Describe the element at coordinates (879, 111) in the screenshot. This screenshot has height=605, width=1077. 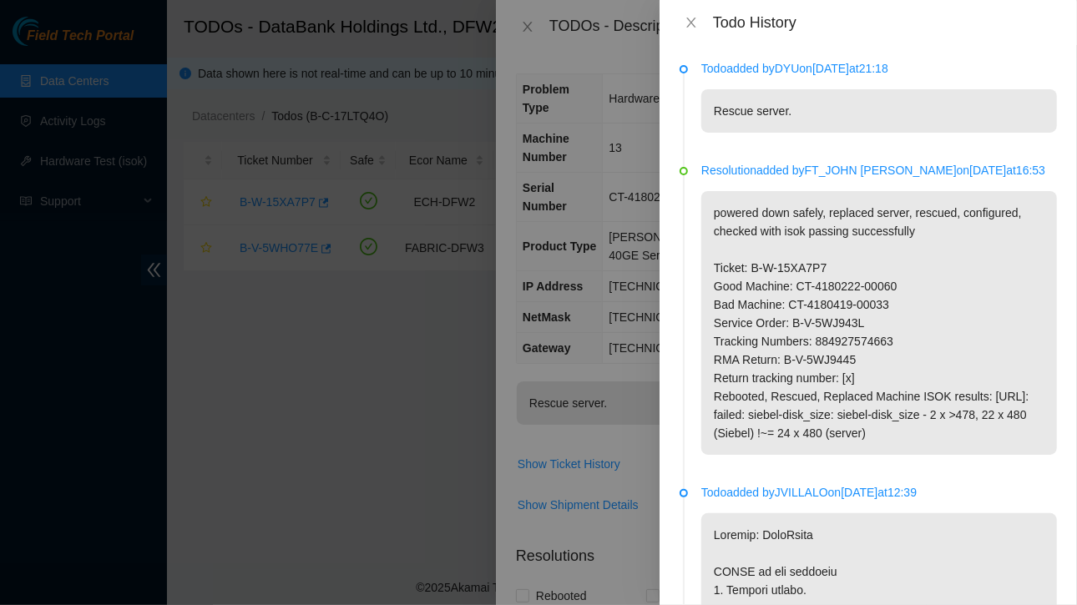
I see `p: Rescue server.` at that location.